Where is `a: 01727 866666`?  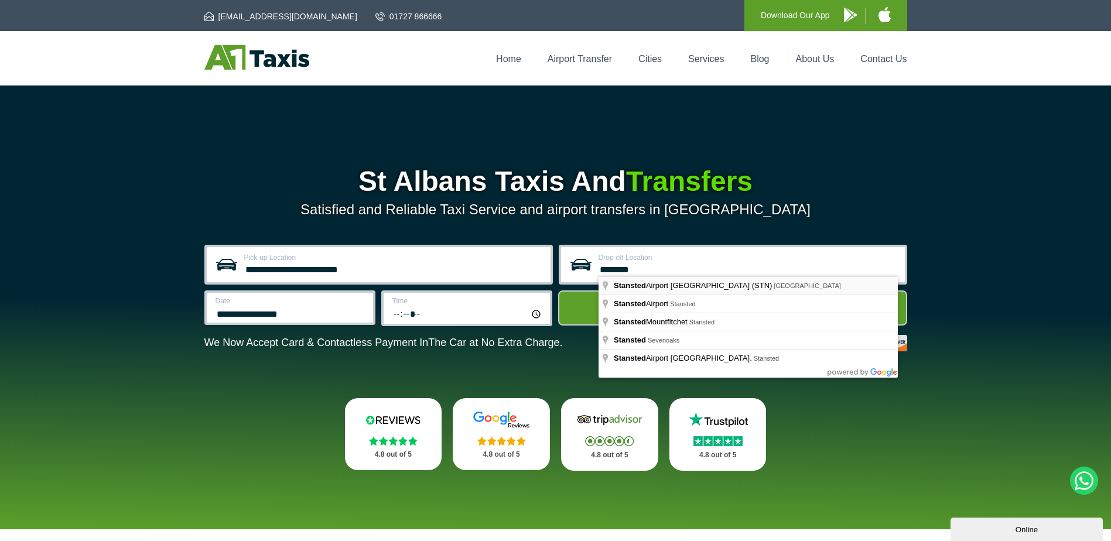 a: 01727 866666 is located at coordinates (409, 16).